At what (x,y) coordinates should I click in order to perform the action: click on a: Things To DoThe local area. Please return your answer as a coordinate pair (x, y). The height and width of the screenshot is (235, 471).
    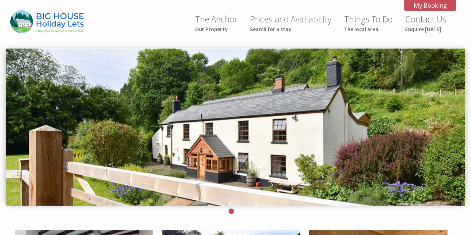
    Looking at the image, I should click on (368, 23).